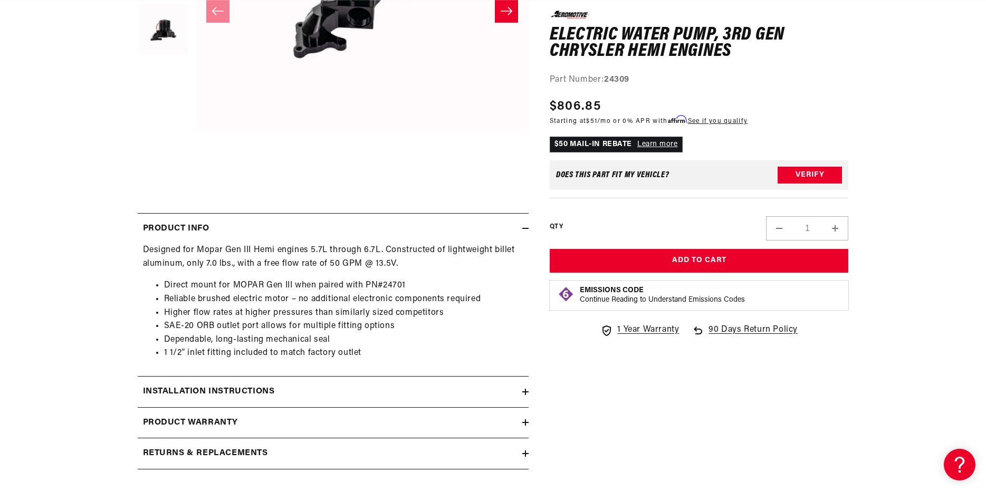  What do you see at coordinates (333, 392) in the screenshot?
I see `summary: Installation Instructions` at bounding box center [333, 392].